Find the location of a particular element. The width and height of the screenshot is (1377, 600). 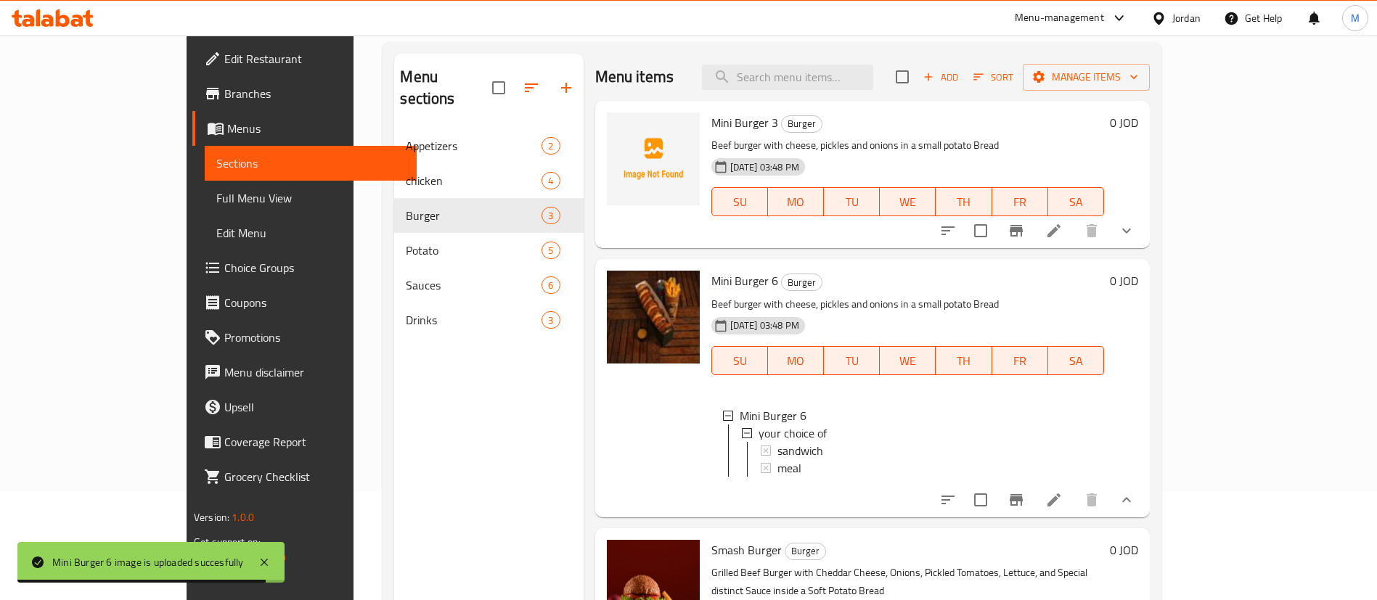

span: Appetizers is located at coordinates (473, 146).